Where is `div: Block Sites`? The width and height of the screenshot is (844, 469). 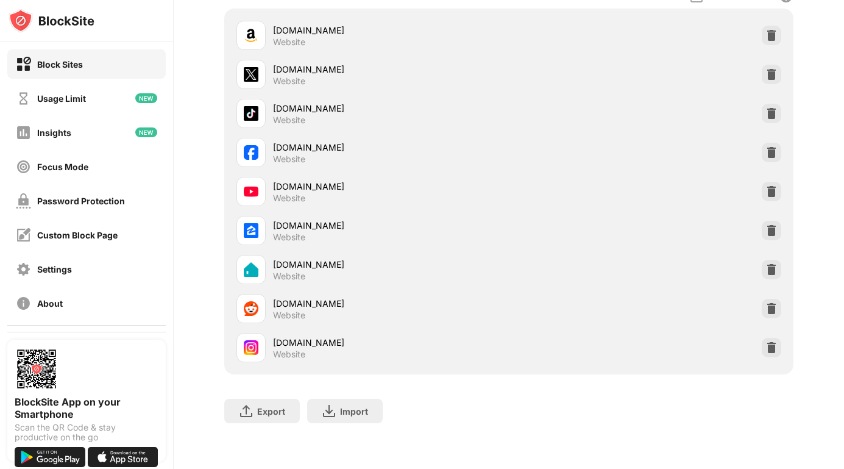 div: Block Sites is located at coordinates (60, 64).